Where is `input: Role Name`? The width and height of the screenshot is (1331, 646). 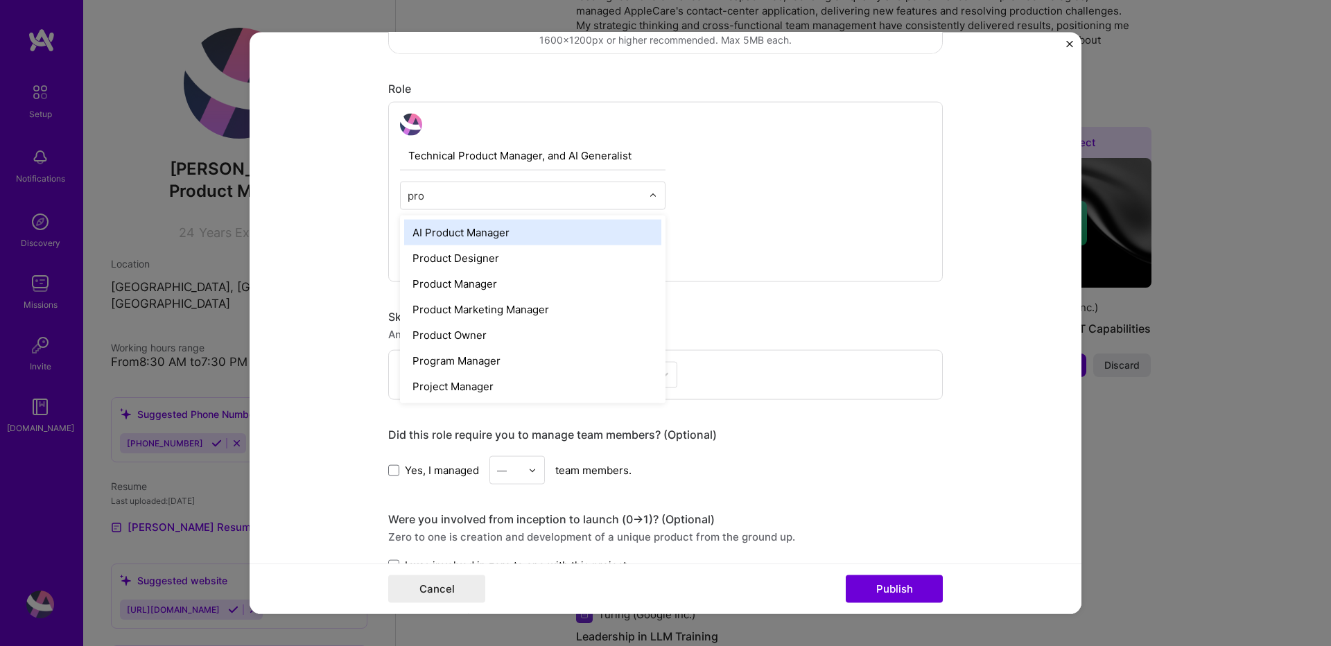 input: Role Name is located at coordinates (533, 156).